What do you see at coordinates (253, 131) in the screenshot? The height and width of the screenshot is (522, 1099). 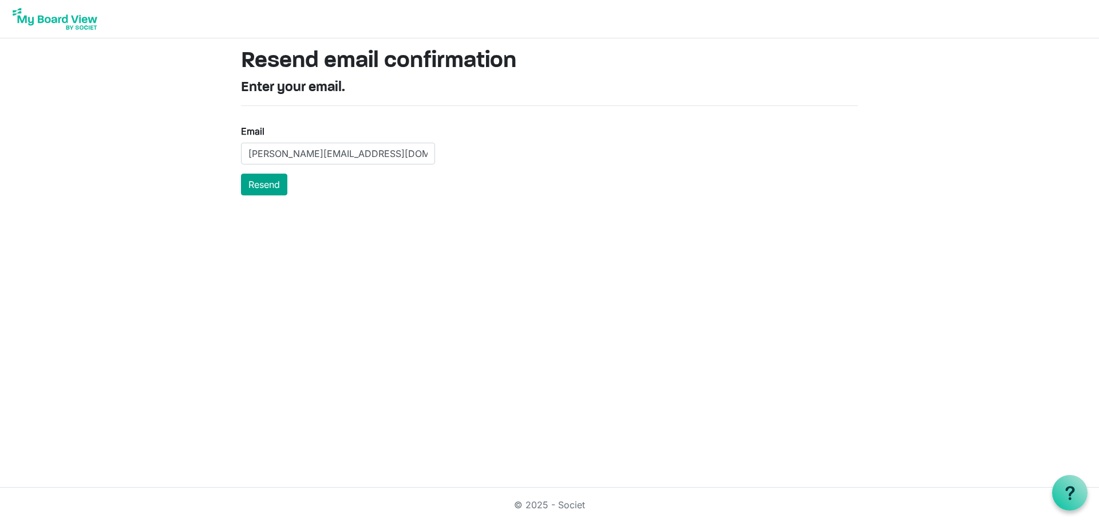 I see `label: Email` at bounding box center [253, 131].